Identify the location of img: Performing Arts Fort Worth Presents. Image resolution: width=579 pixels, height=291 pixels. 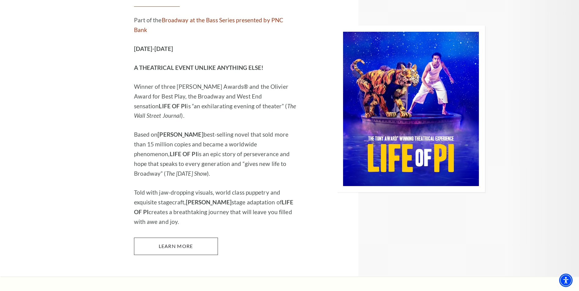
(411, 109).